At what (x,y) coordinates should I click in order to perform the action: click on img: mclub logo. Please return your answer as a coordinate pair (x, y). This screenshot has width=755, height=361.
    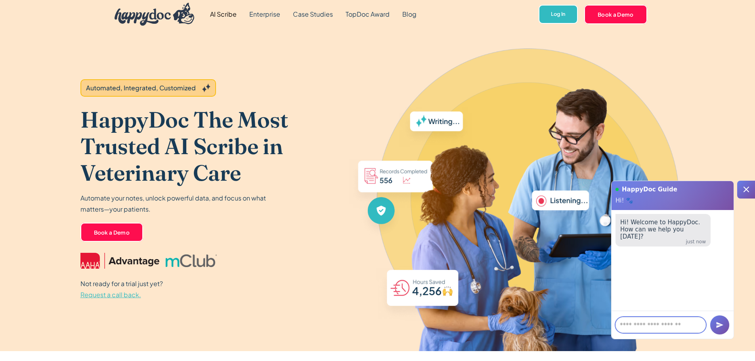
    Looking at the image, I should click on (191, 261).